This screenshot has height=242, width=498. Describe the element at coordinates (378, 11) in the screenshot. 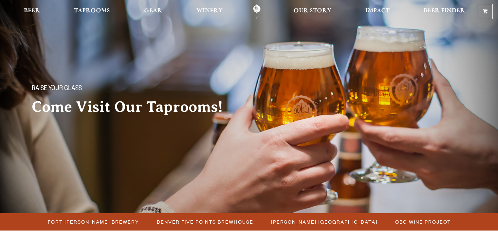

I see `a: Impact` at that location.